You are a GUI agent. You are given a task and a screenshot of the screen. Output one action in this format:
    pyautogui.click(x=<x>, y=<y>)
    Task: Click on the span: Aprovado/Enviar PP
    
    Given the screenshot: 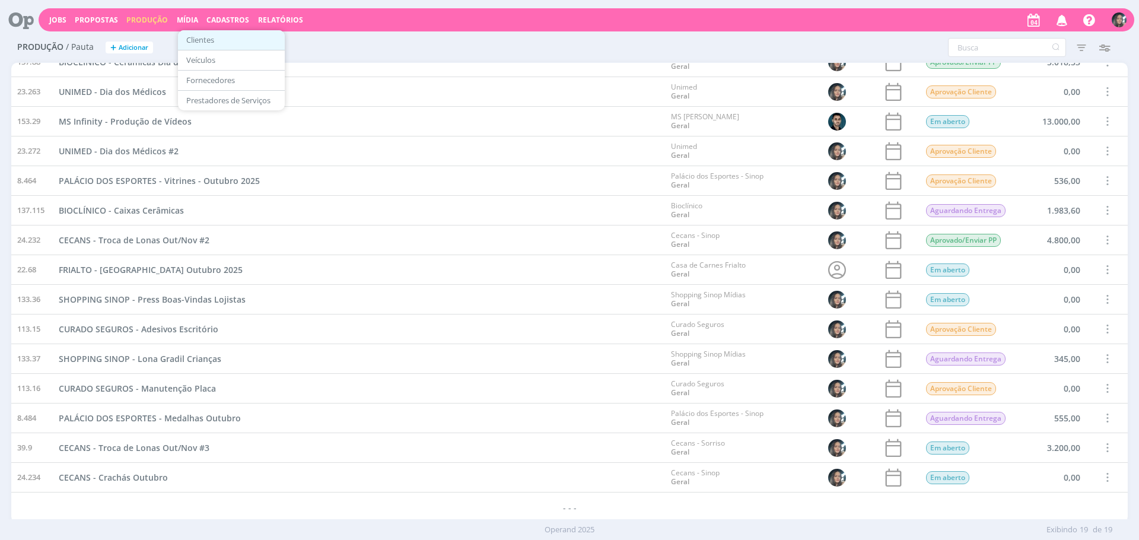 What is the action you would take?
    pyautogui.click(x=963, y=240)
    